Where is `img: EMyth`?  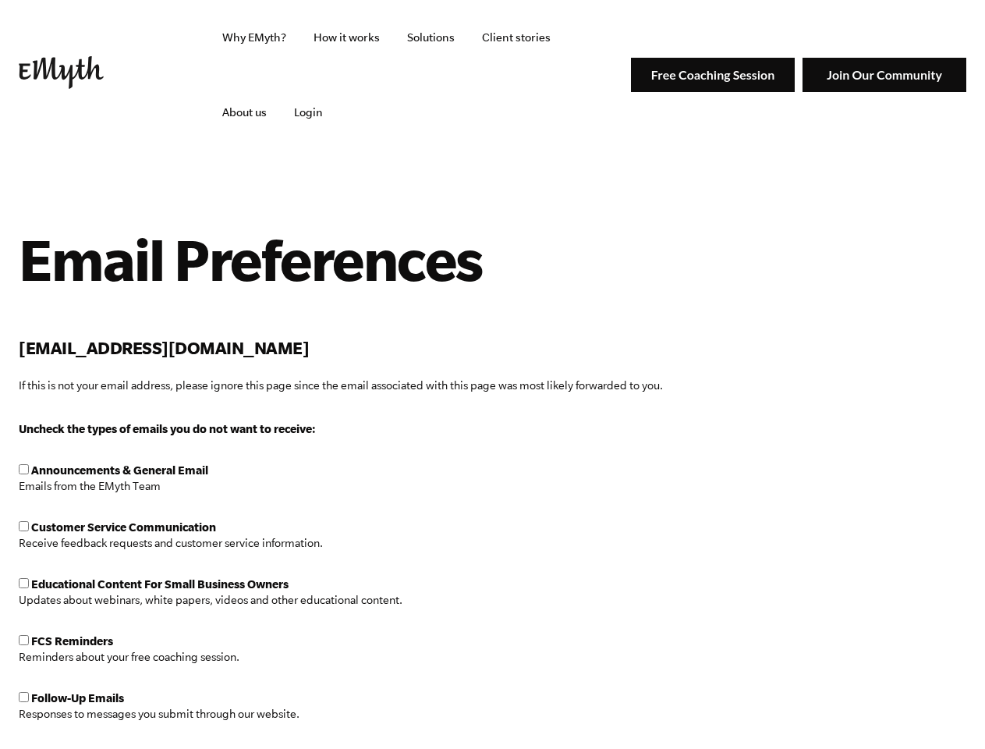 img: EMyth is located at coordinates (61, 73).